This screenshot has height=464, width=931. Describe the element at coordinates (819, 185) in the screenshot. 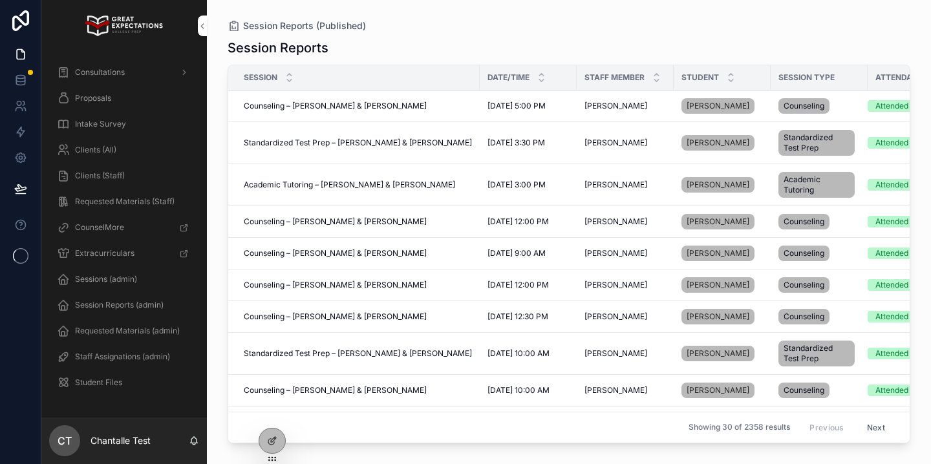

I see `a: Academic Tutoring` at that location.